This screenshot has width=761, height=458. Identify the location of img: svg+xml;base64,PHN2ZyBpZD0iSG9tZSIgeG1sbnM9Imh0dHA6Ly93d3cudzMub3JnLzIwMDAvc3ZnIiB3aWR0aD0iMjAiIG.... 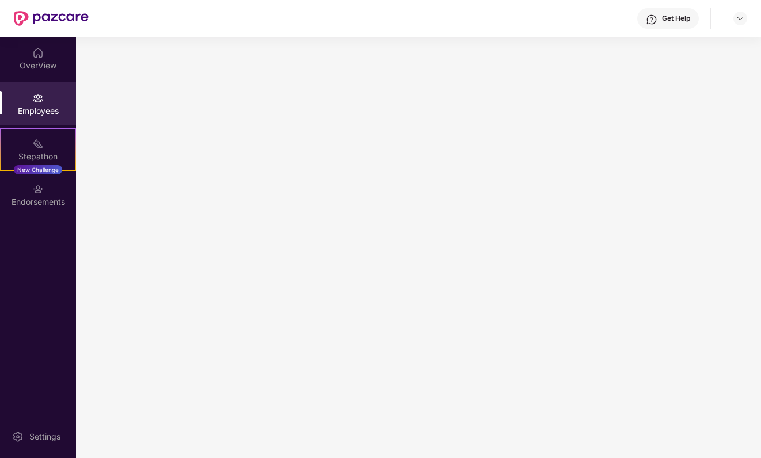
(38, 53).